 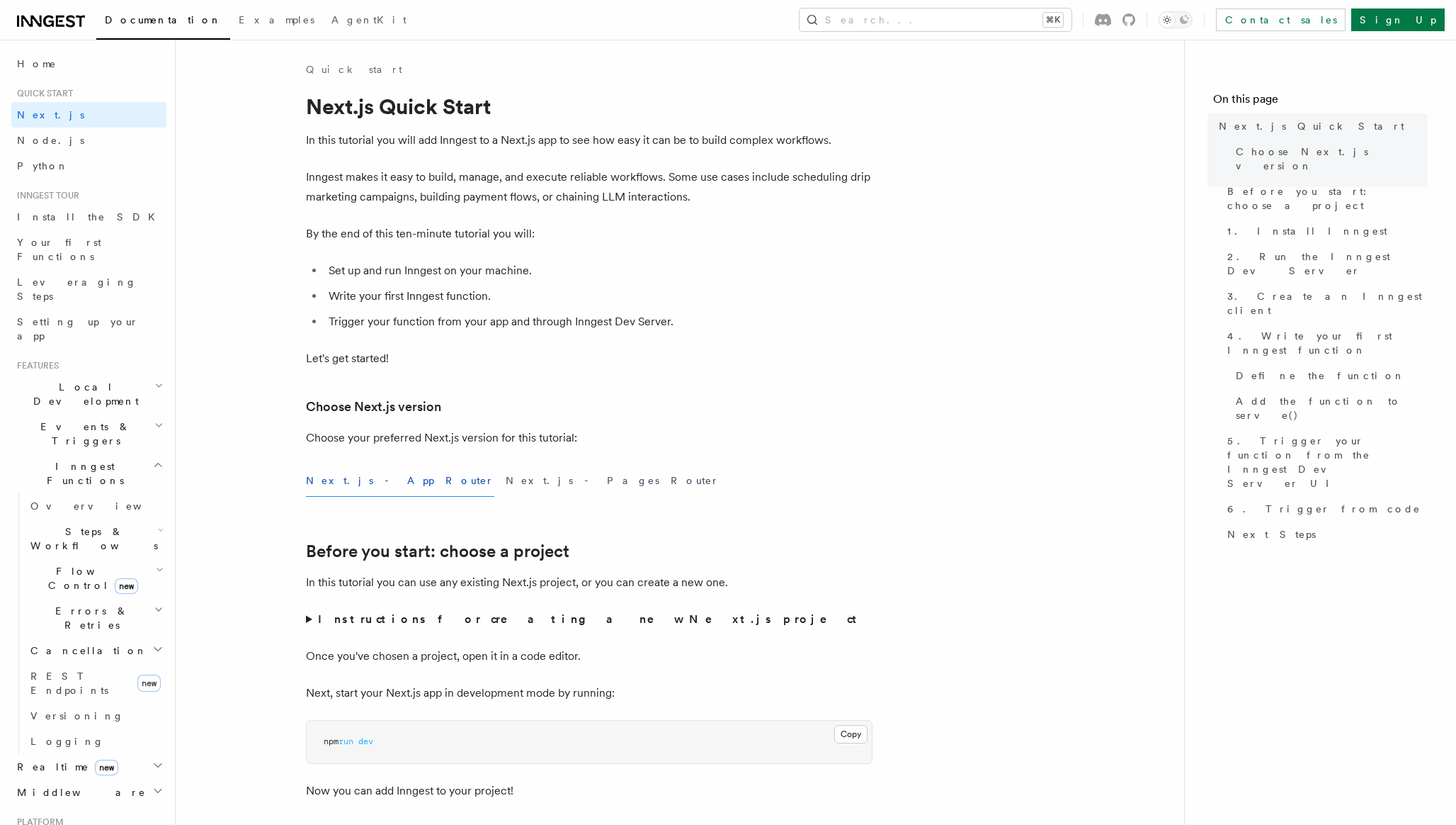 What do you see at coordinates (1307, 231) in the screenshot?
I see `span: 1. Install Inngest` at bounding box center [1307, 231].